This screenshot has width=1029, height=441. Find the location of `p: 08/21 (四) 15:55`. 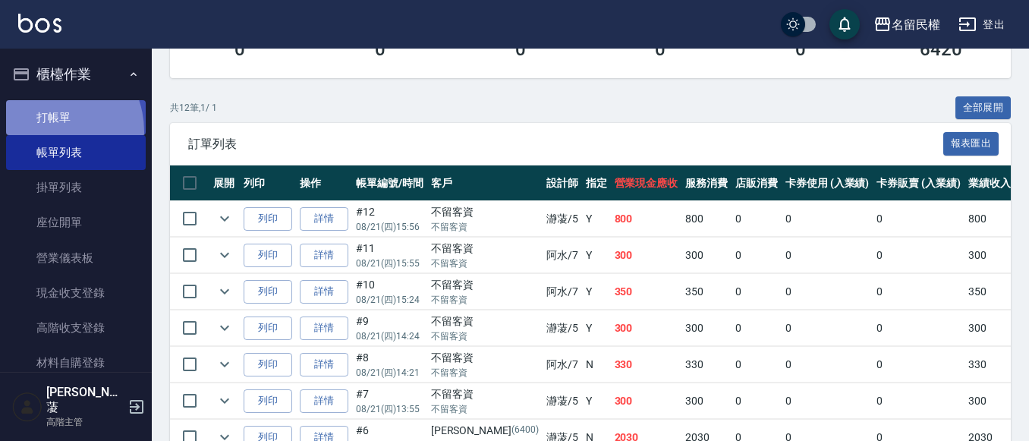

p: 08/21 (四) 15:55 is located at coordinates (389, 263).